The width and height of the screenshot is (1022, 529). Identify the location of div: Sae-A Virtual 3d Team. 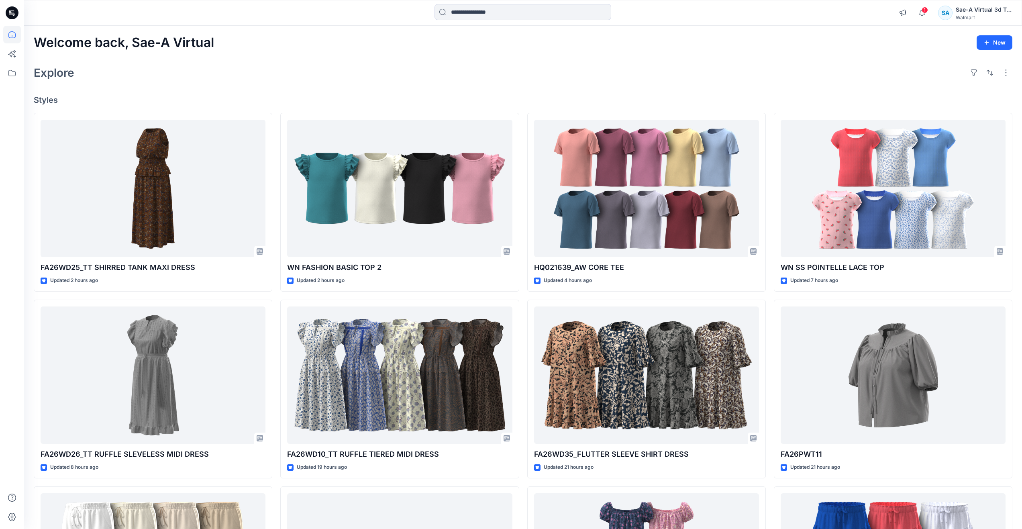
(984, 10).